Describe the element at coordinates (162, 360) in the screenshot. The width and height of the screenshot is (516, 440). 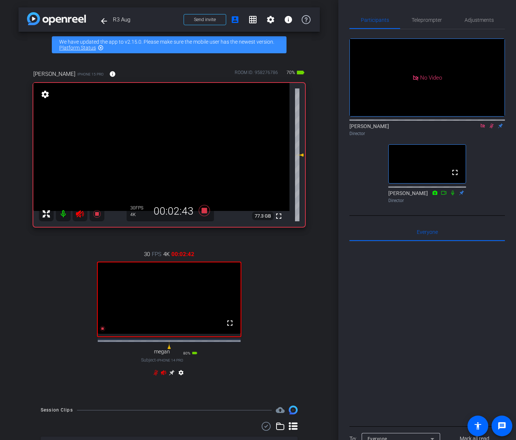
I see `span: Subject` at that location.